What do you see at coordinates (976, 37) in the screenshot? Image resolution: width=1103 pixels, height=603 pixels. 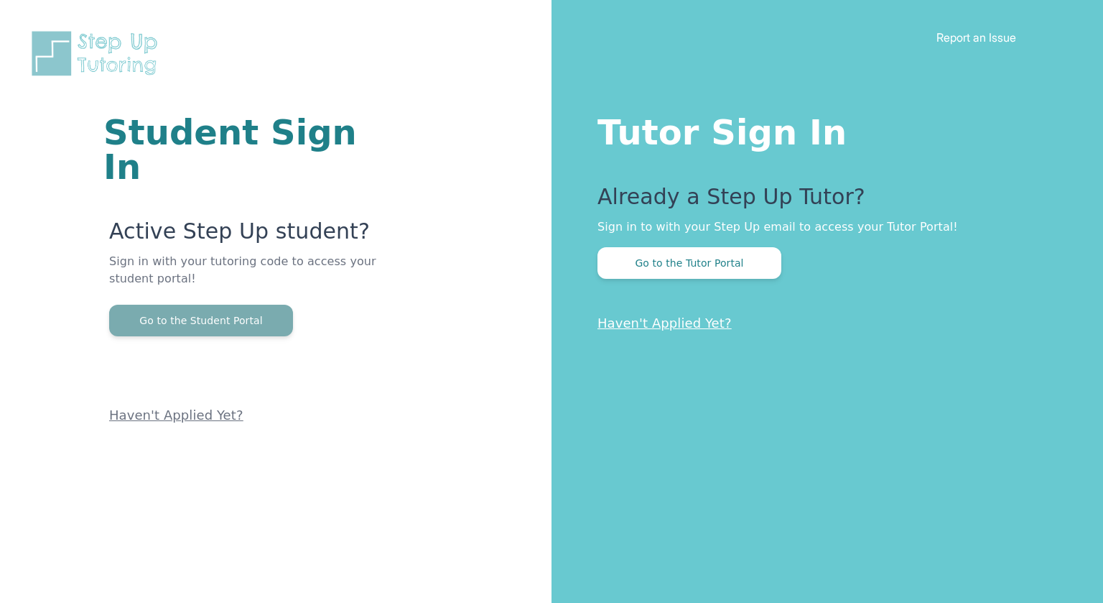 I see `a: Report an Issue` at bounding box center [976, 37].